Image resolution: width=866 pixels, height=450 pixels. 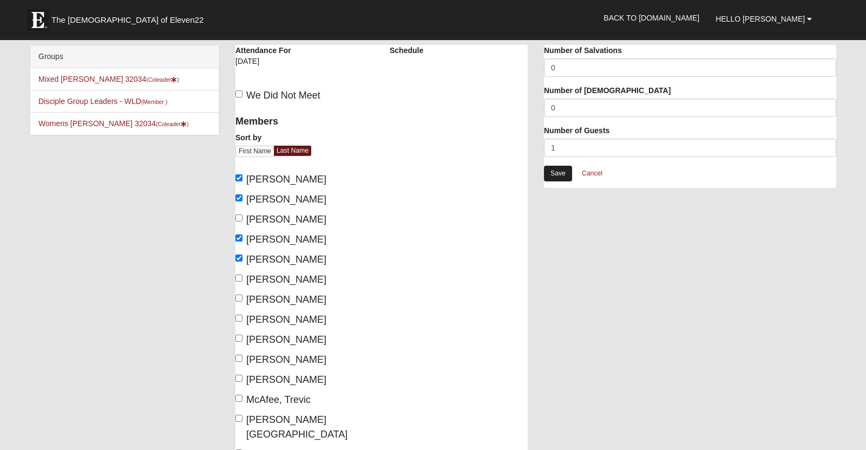 I want to click on span: We Did Not Meet, so click(x=283, y=95).